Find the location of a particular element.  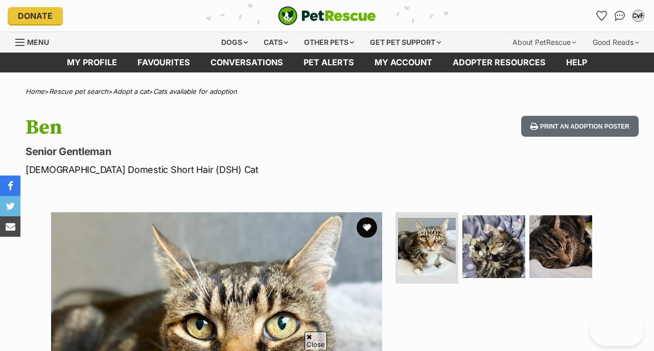

a: PetRescue is located at coordinates (327, 16).